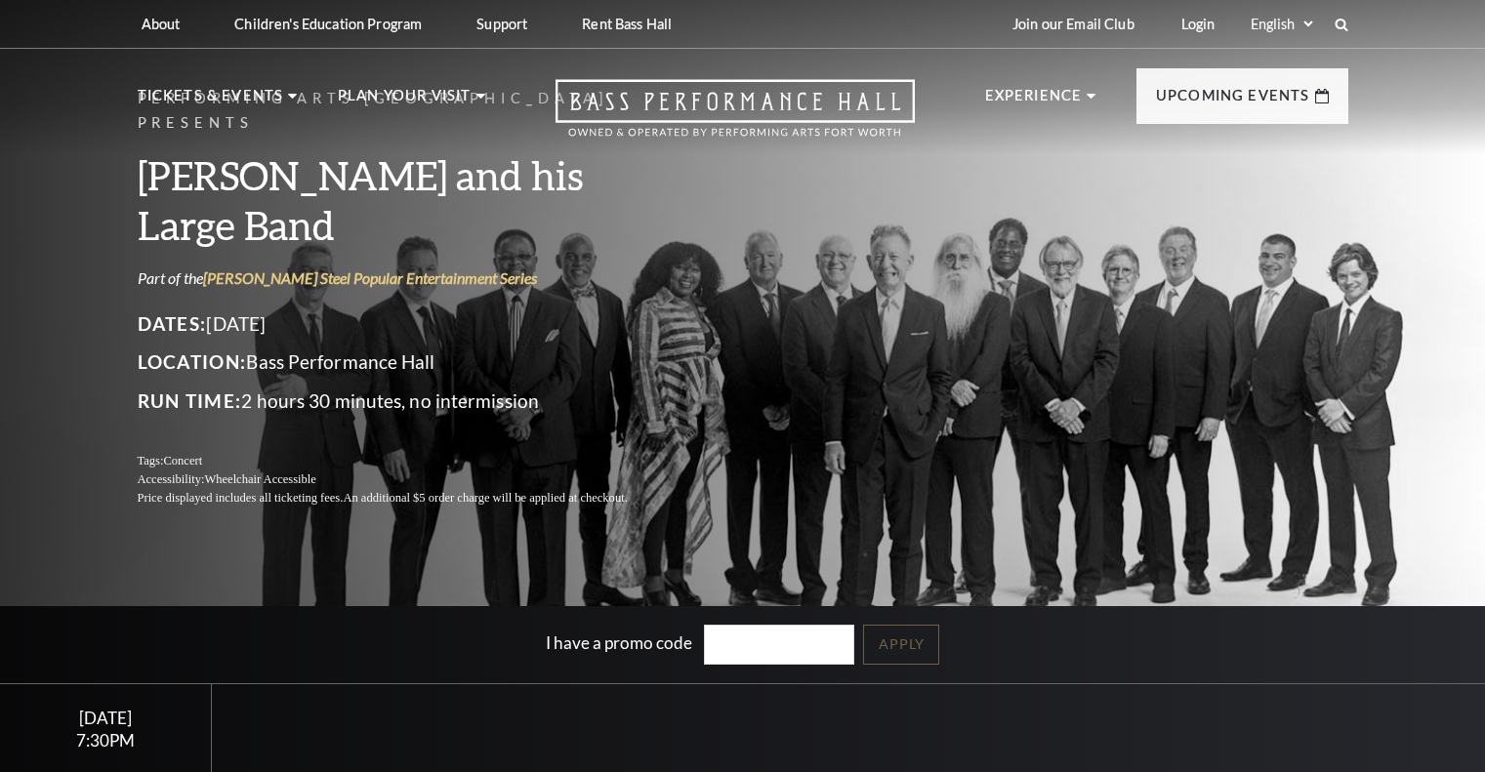 This screenshot has width=1485, height=772. Describe the element at coordinates (189, 400) in the screenshot. I see `span: Run Time:` at that location.